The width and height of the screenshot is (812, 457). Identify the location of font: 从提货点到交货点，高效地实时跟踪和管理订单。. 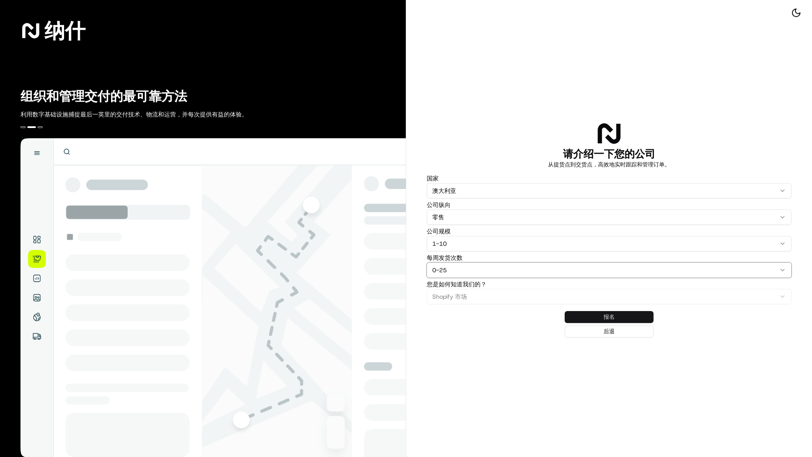
(609, 164).